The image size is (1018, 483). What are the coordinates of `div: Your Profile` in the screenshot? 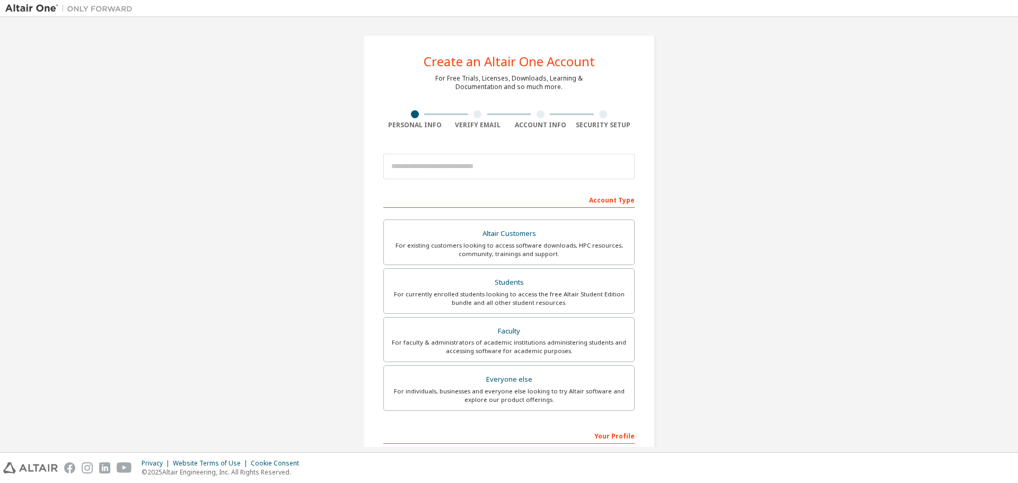 It's located at (509, 436).